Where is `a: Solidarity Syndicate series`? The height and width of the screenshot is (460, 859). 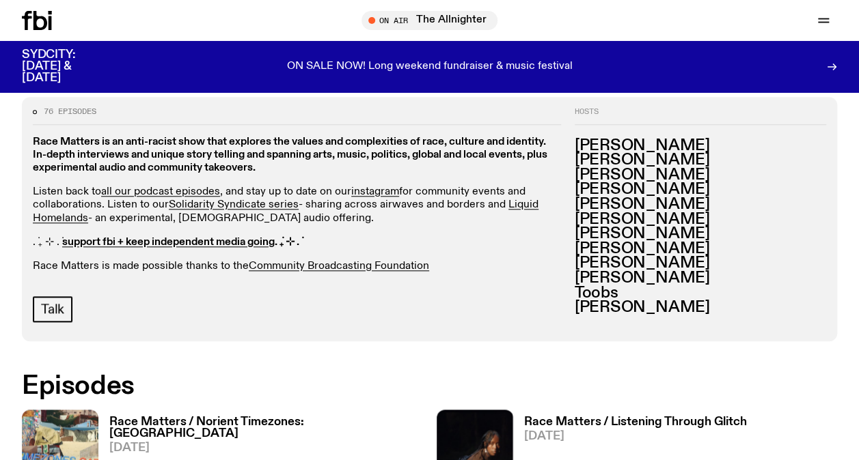
a: Solidarity Syndicate series is located at coordinates (234, 205).